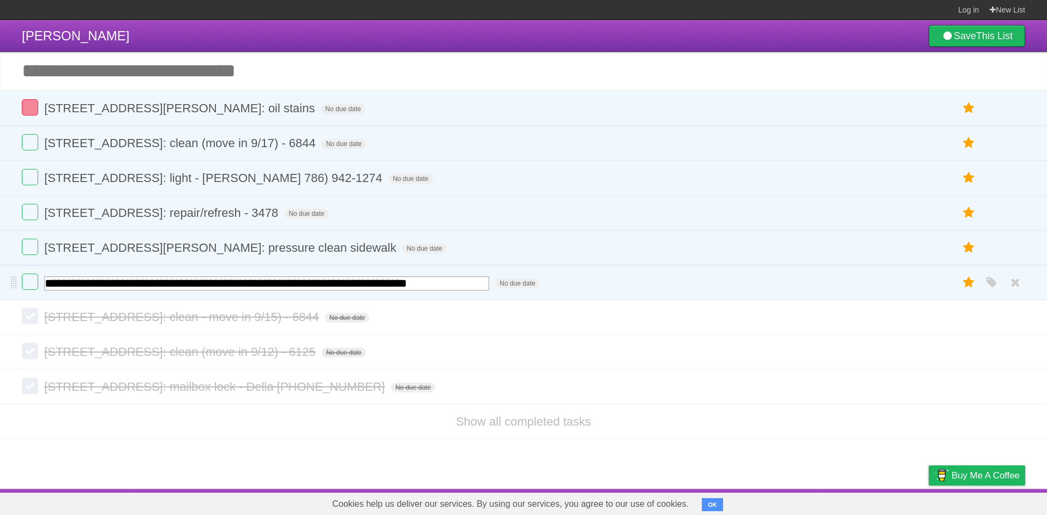 The height and width of the screenshot is (515, 1047). I want to click on a: SaveThis List, so click(976, 36).